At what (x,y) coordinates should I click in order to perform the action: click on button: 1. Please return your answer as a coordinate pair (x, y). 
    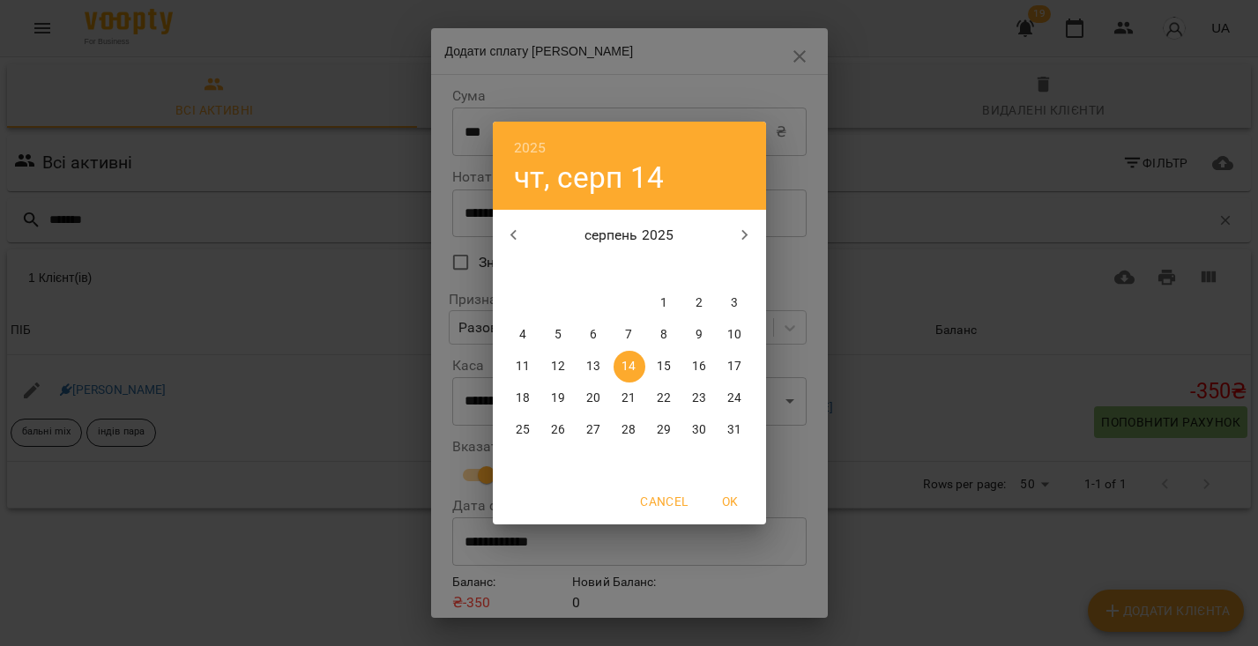
    Looking at the image, I should click on (665, 303).